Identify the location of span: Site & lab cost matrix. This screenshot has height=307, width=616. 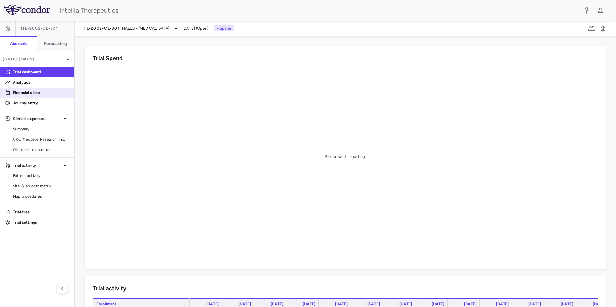
(41, 186).